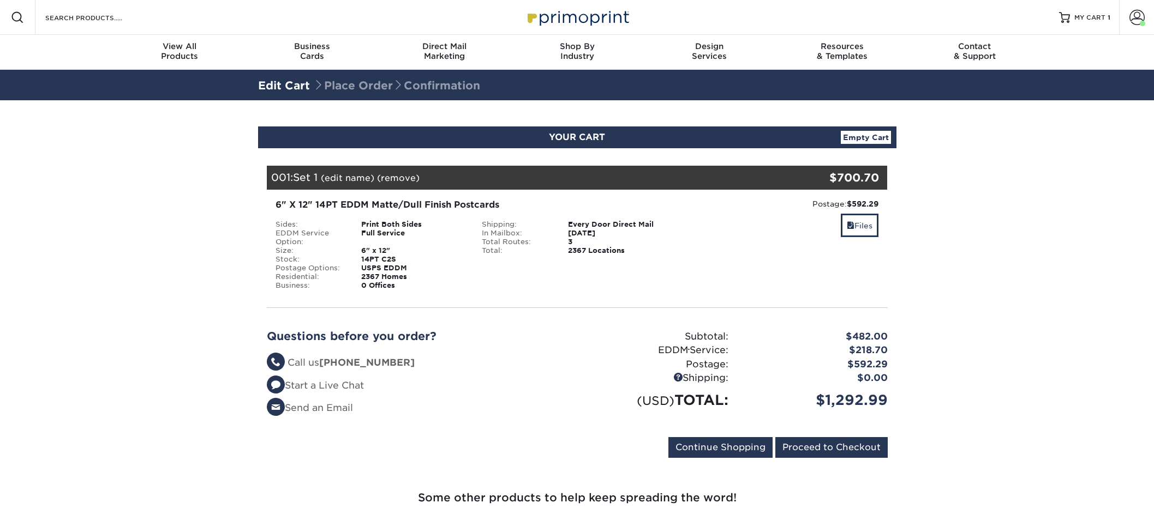 Image resolution: width=1154 pixels, height=527 pixels. I want to click on a: Start a Live Chat, so click(315, 386).